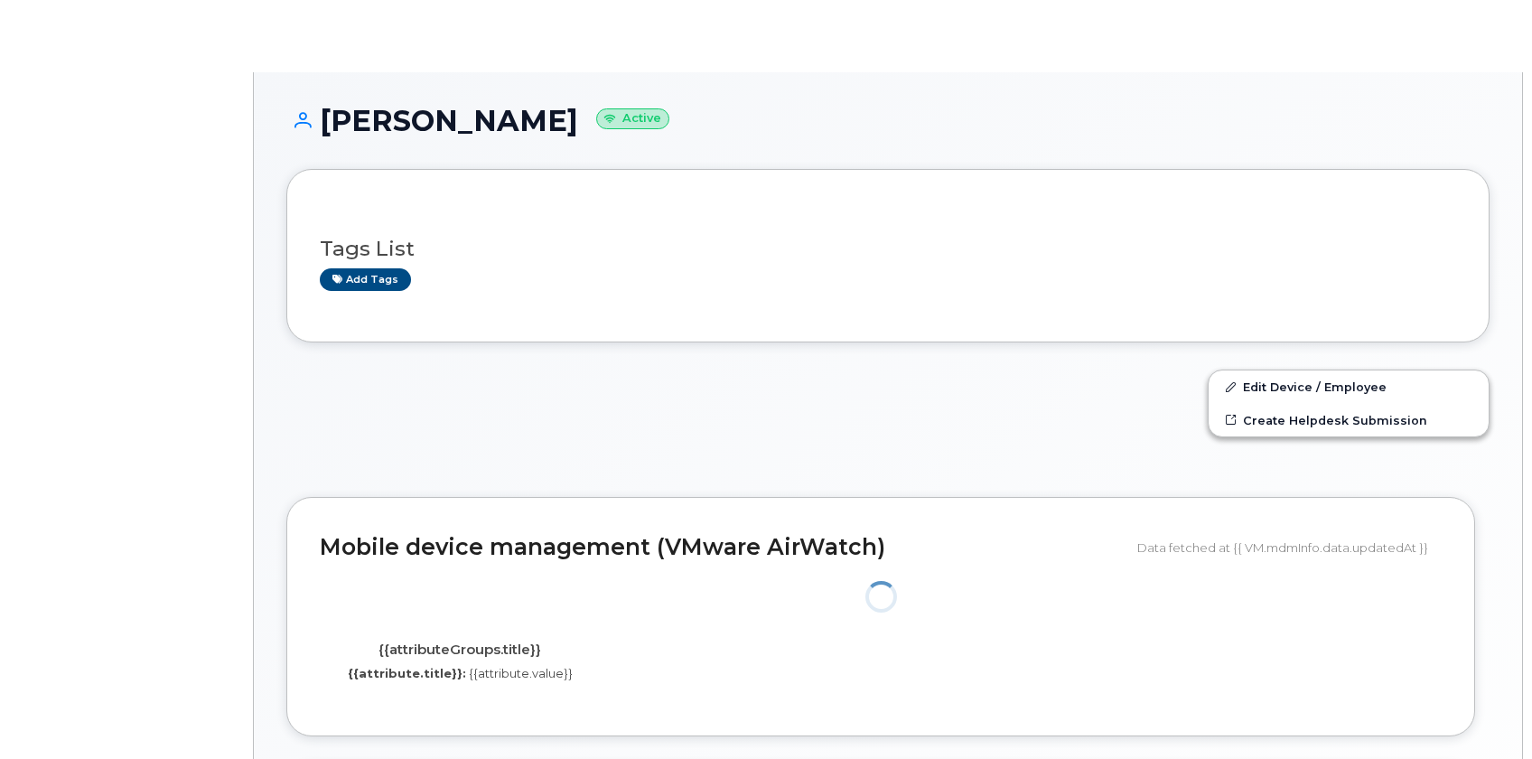 The height and width of the screenshot is (759, 1532). Describe the element at coordinates (460, 650) in the screenshot. I see `h4: {{attributeGroups.title}}` at that location.